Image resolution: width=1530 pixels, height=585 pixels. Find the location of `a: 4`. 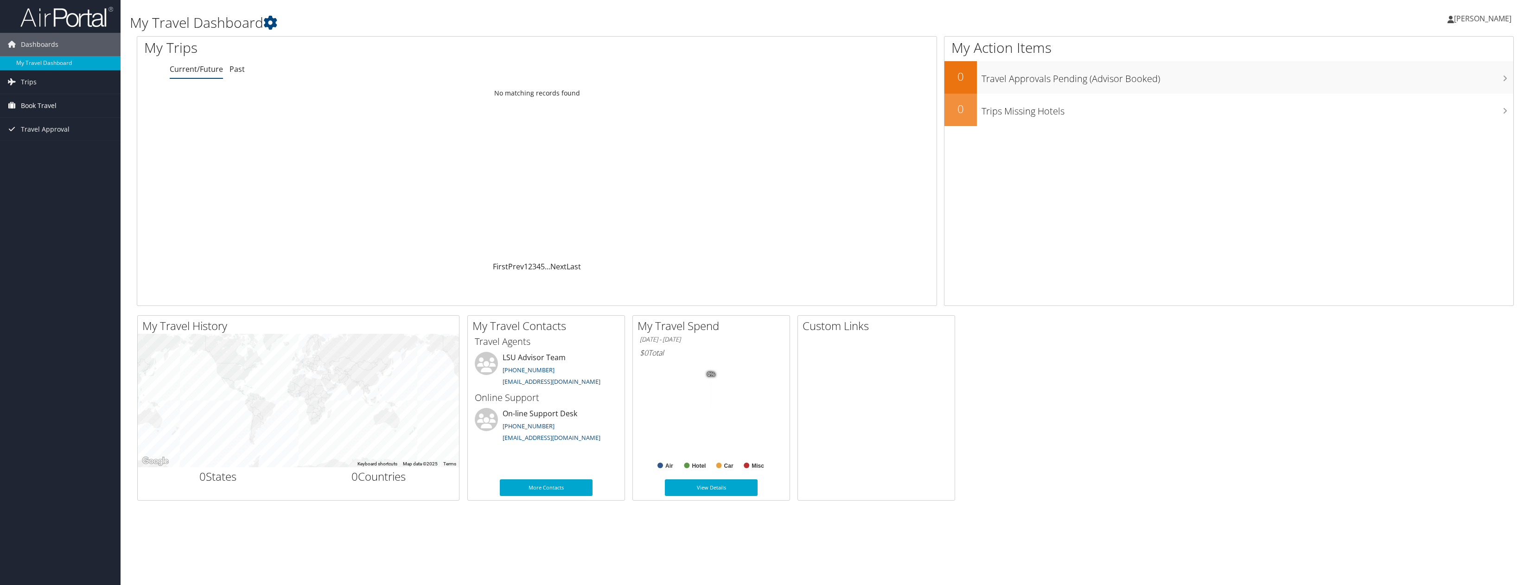

a: 4 is located at coordinates (538, 267).